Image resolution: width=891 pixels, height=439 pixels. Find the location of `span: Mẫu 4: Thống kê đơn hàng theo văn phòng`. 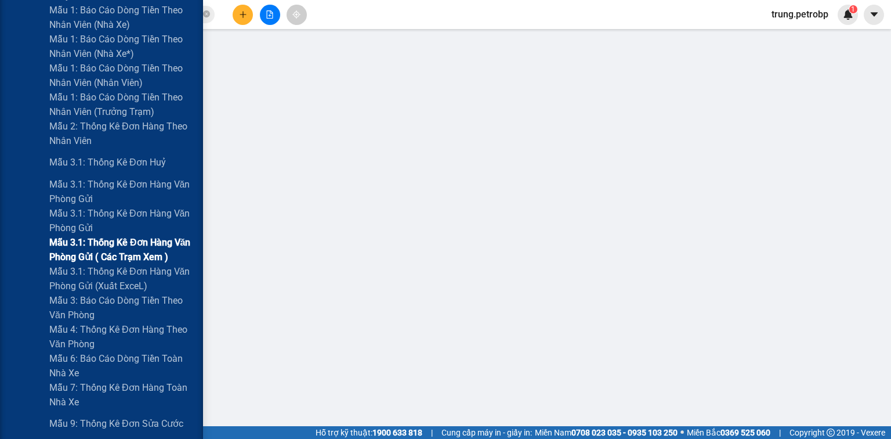

span: Mẫu 4: Thống kê đơn hàng theo văn phòng is located at coordinates (122, 337).